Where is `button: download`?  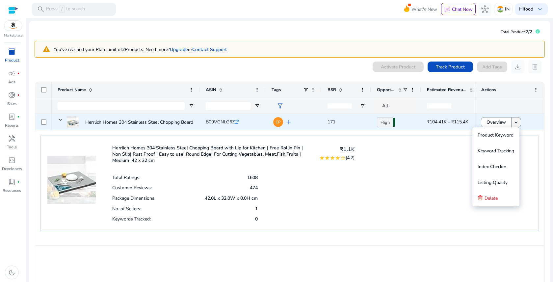
button: download is located at coordinates (518, 67).